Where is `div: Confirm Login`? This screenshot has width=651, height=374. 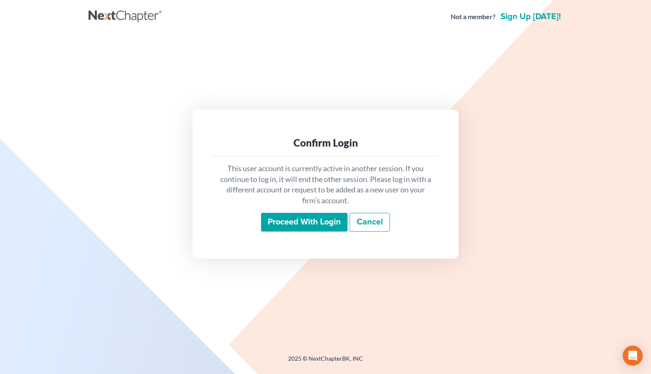 div: Confirm Login is located at coordinates (326, 143).